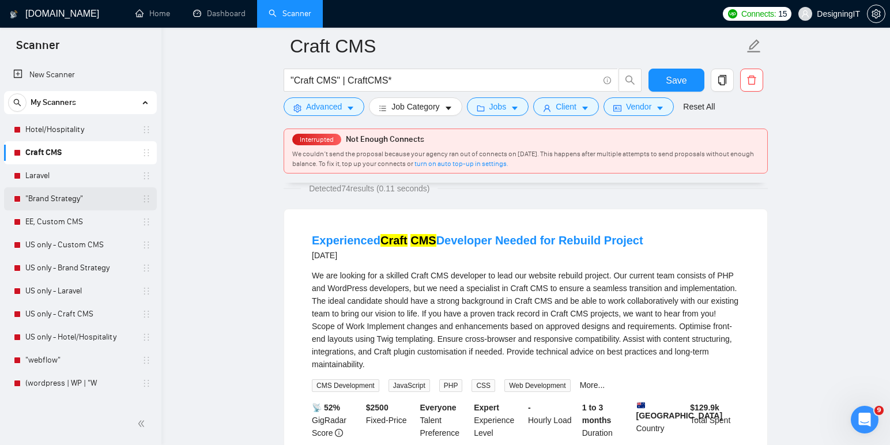 The image size is (890, 445). I want to click on span: search, so click(17, 103).